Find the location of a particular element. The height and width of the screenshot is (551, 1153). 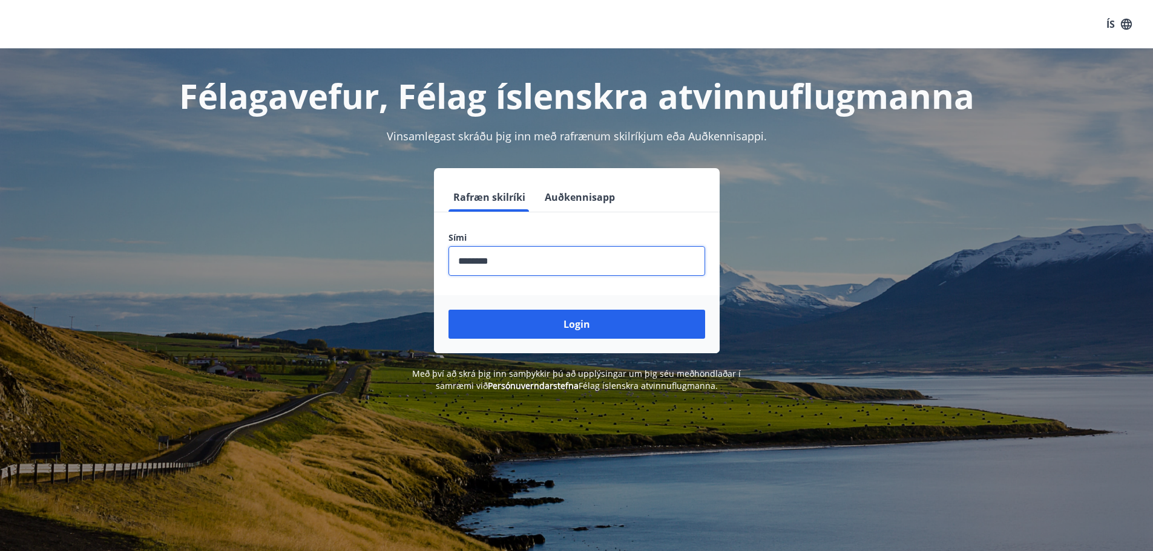

label: Sími is located at coordinates (577, 238).